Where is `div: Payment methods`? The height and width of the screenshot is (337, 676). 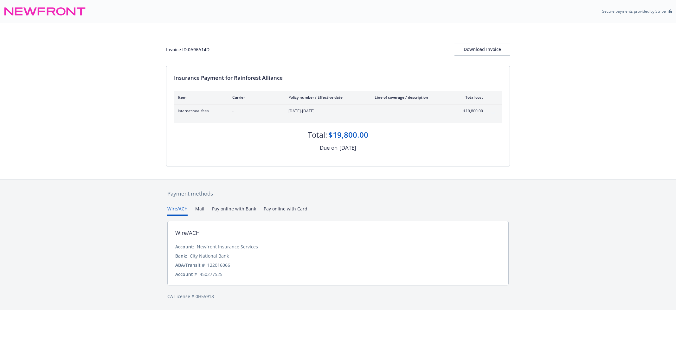
div: Payment methods is located at coordinates (338, 194).